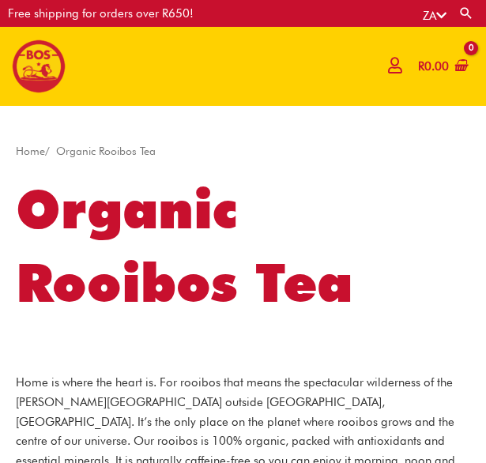 The image size is (486, 463). Describe the element at coordinates (421, 66) in the screenshot. I see `span: R` at that location.